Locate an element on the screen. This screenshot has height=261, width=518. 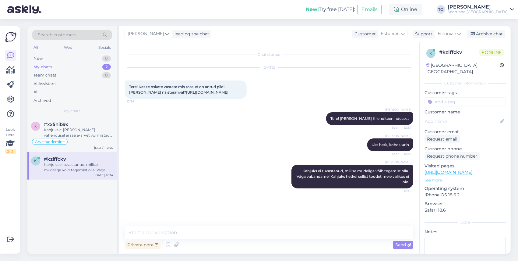
div: AI Assistant is located at coordinates (45, 84).